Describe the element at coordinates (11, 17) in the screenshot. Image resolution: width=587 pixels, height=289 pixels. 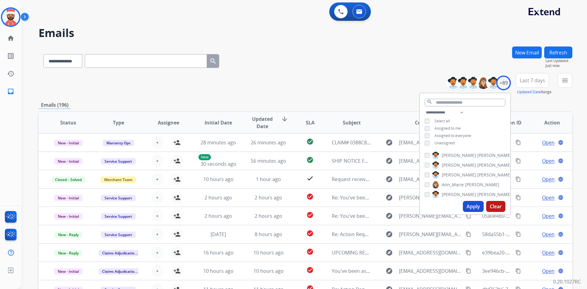
I see `img: avatar` at that location.